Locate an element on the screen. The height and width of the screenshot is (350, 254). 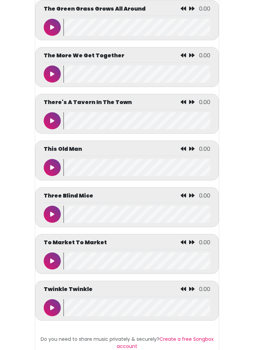
a: Create a free Songbox account is located at coordinates (165, 342).